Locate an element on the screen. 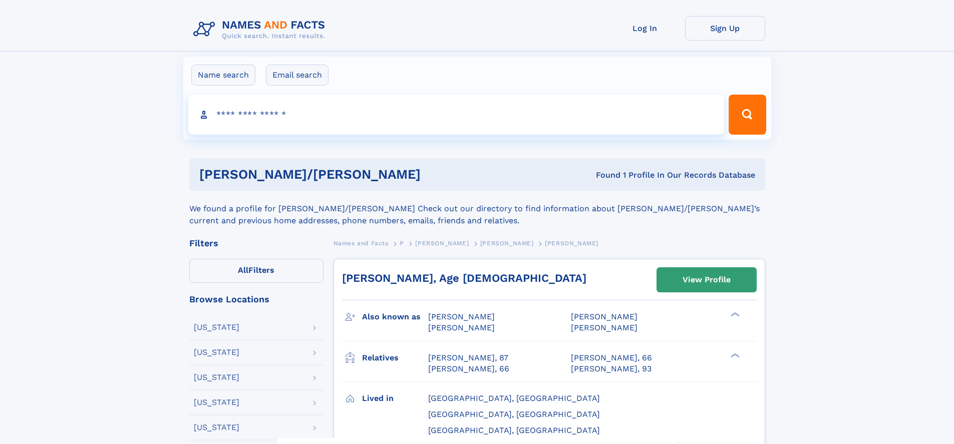 The width and height of the screenshot is (954, 444). span: All is located at coordinates (243, 270).